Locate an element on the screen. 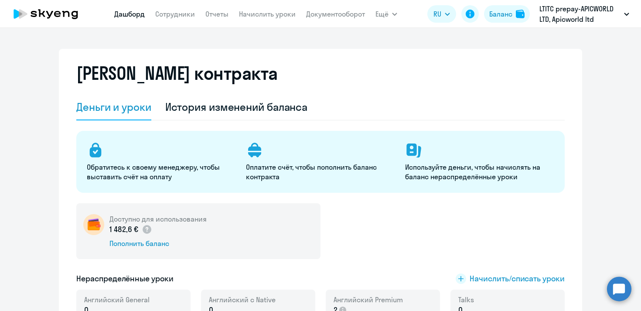 This screenshot has width=641, height=311. button: Балансbalance is located at coordinates (507, 14).